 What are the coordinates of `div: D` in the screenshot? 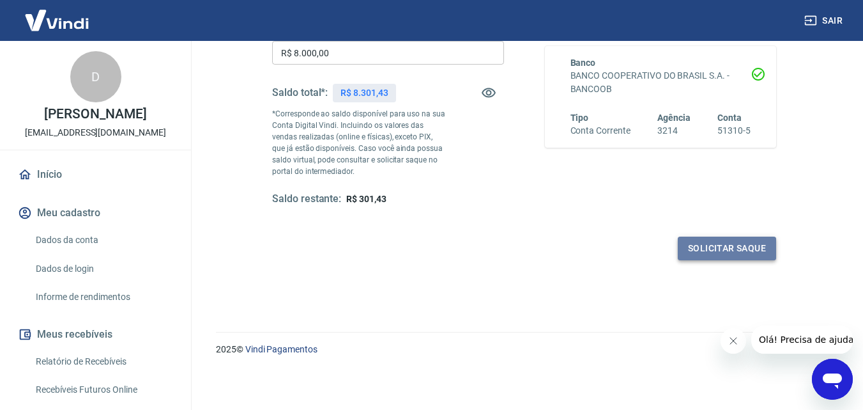 It's located at (96, 77).